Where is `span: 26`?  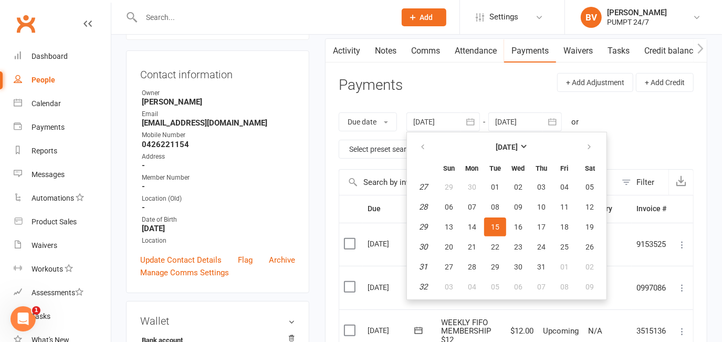 span: 26 is located at coordinates (590, 247).